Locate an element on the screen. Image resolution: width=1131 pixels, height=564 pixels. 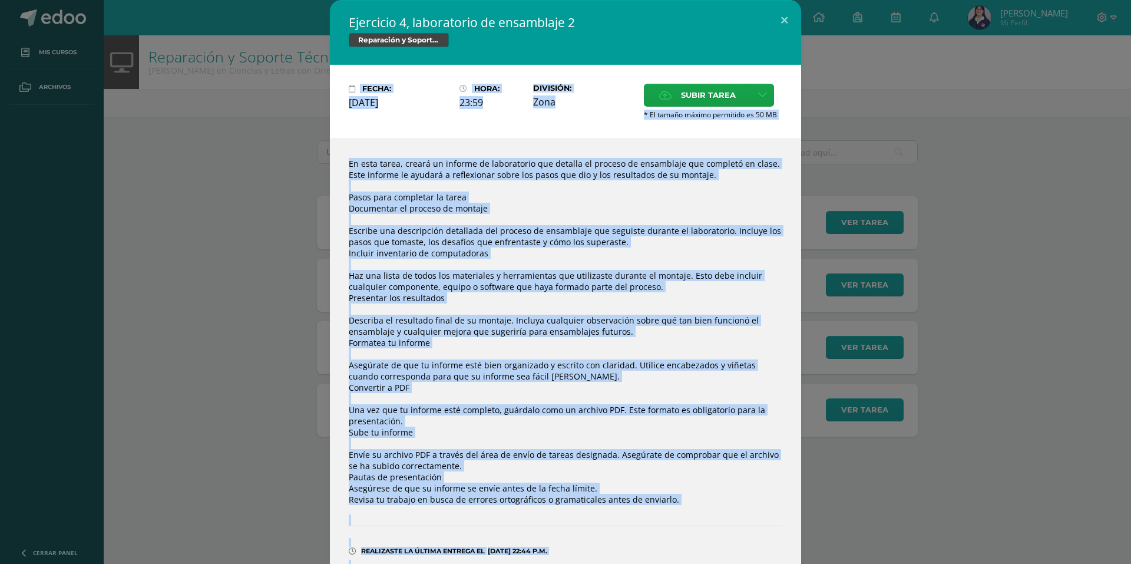
div: 23:59 is located at coordinates (491, 103).